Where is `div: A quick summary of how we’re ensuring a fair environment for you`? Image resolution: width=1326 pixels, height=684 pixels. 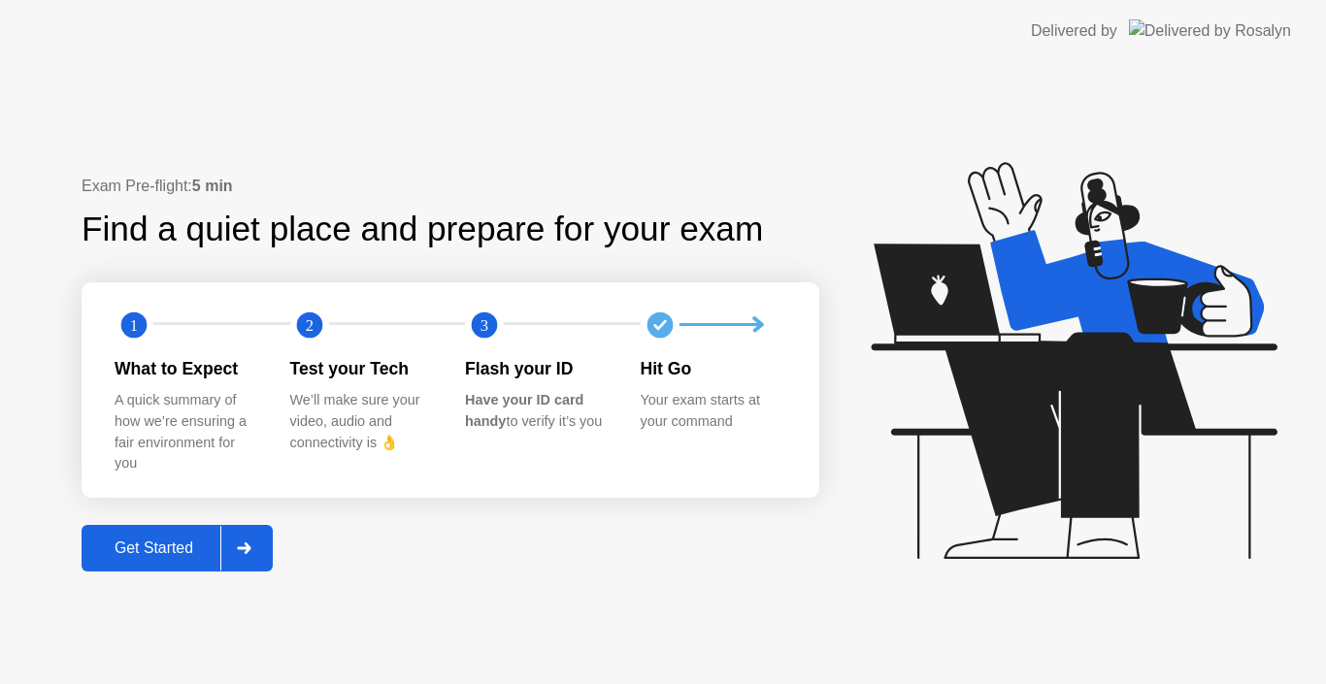
div: A quick summary of how we’re ensuring a fair environment for you is located at coordinates (186, 432).